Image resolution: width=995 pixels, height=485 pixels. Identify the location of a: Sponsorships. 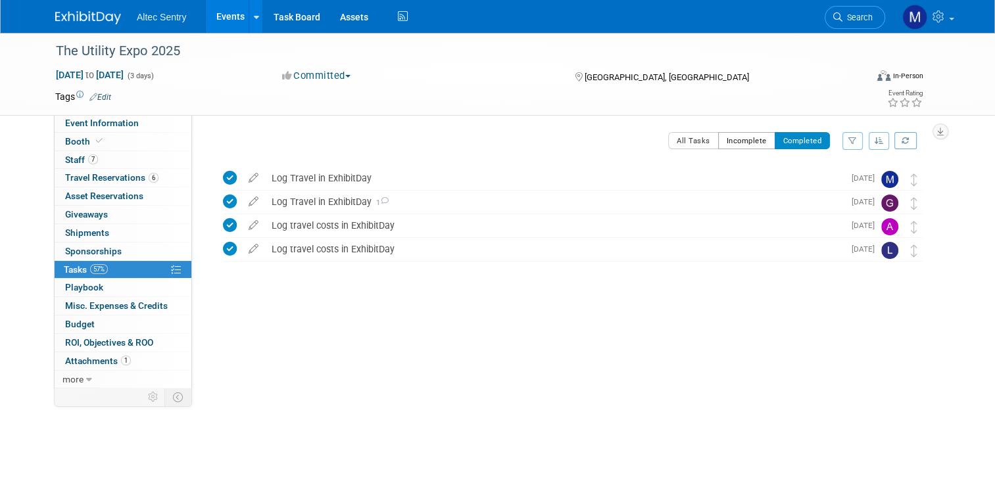
(123, 251).